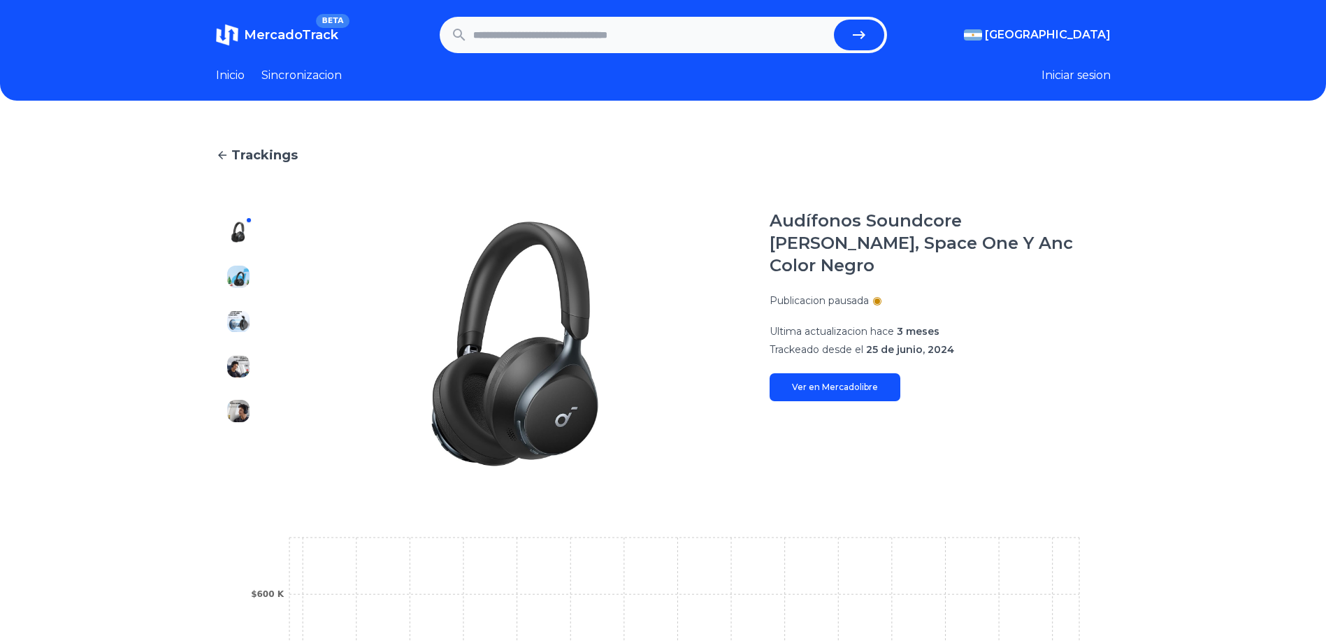 This screenshot has height=641, width=1326. Describe the element at coordinates (268, 594) in the screenshot. I see `tspan: $600 K` at that location.